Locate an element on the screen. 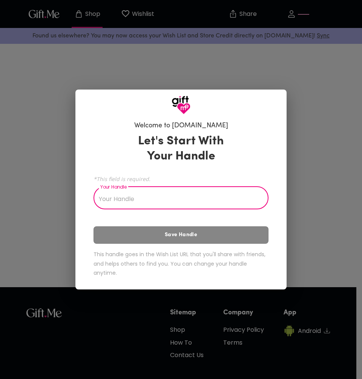 The image size is (362, 379). h3: Let's Start With Your Handle is located at coordinates (181, 149).